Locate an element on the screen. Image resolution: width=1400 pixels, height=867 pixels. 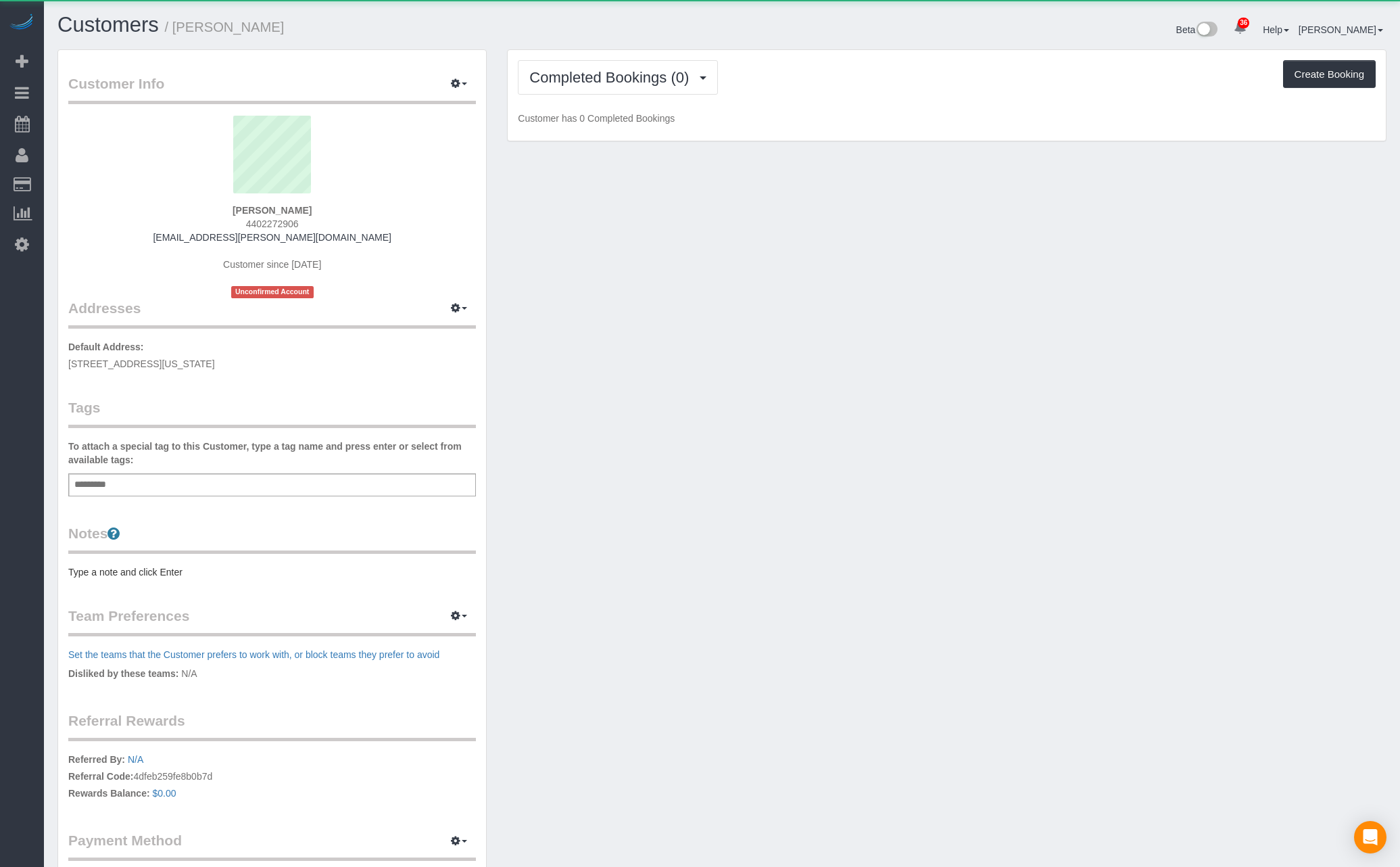
label: Default Address: is located at coordinates (106, 347).